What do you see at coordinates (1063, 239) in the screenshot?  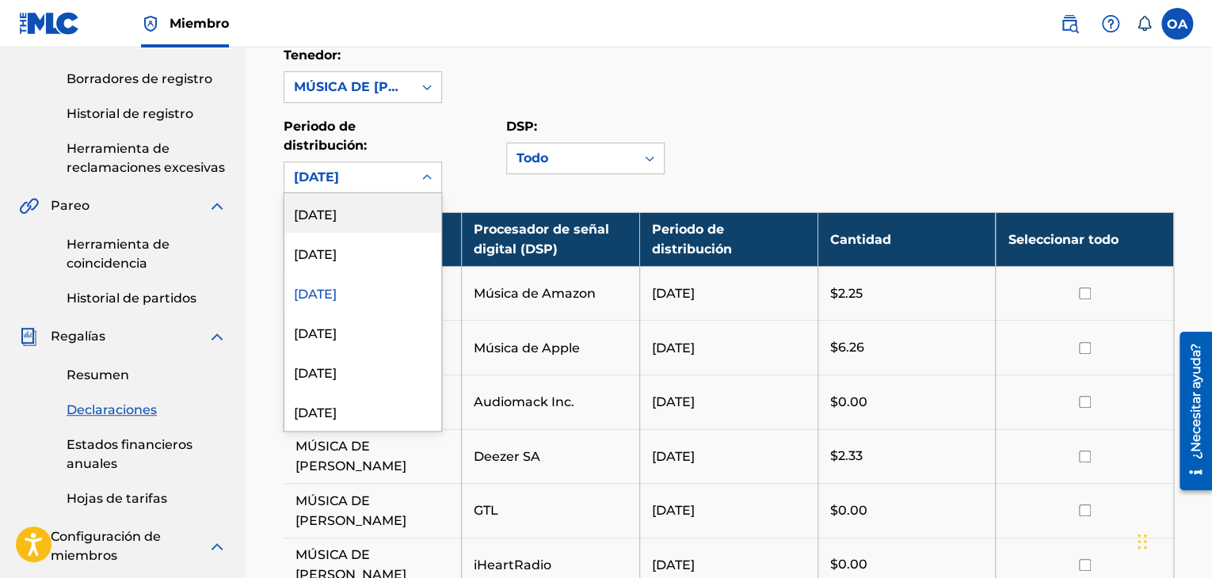 I see `font: Seleccionar todo` at bounding box center [1063, 239].